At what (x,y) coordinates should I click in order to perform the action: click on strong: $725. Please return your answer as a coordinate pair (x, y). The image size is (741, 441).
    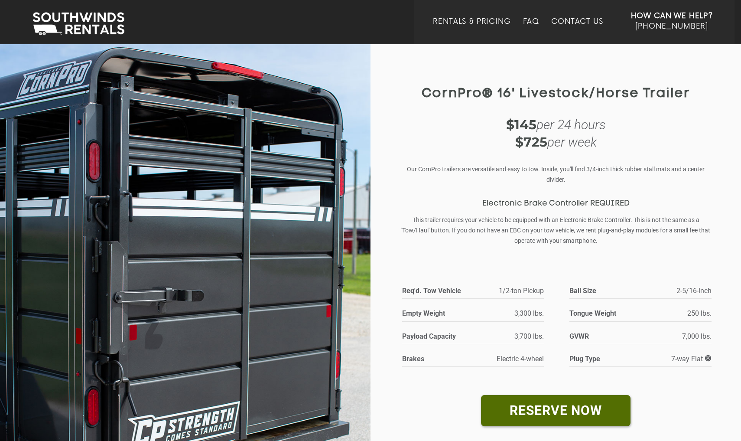
    Looking at the image, I should click on (531, 142).